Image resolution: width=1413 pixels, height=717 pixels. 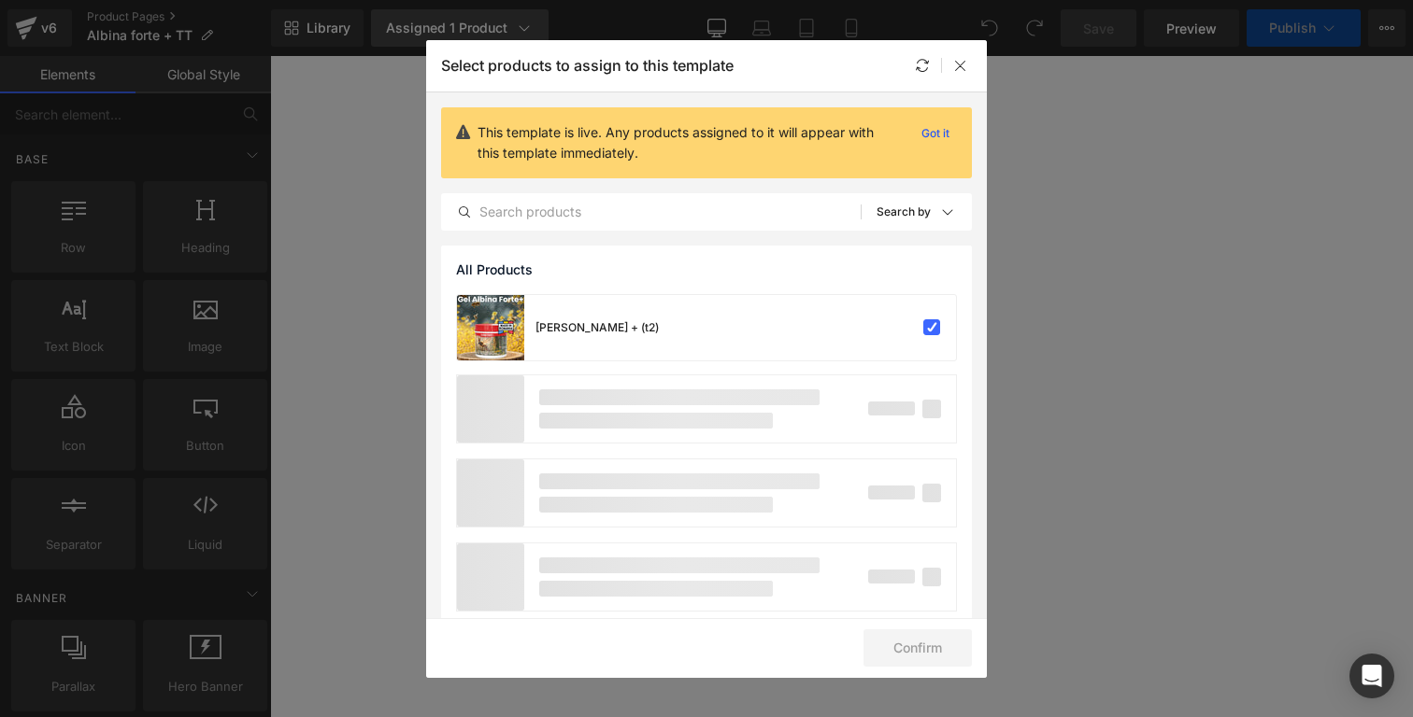 What do you see at coordinates (688, 143) in the screenshot?
I see `p: This template is live. Any products assigned to it will appear with this template immediately.` at bounding box center [688, 143].